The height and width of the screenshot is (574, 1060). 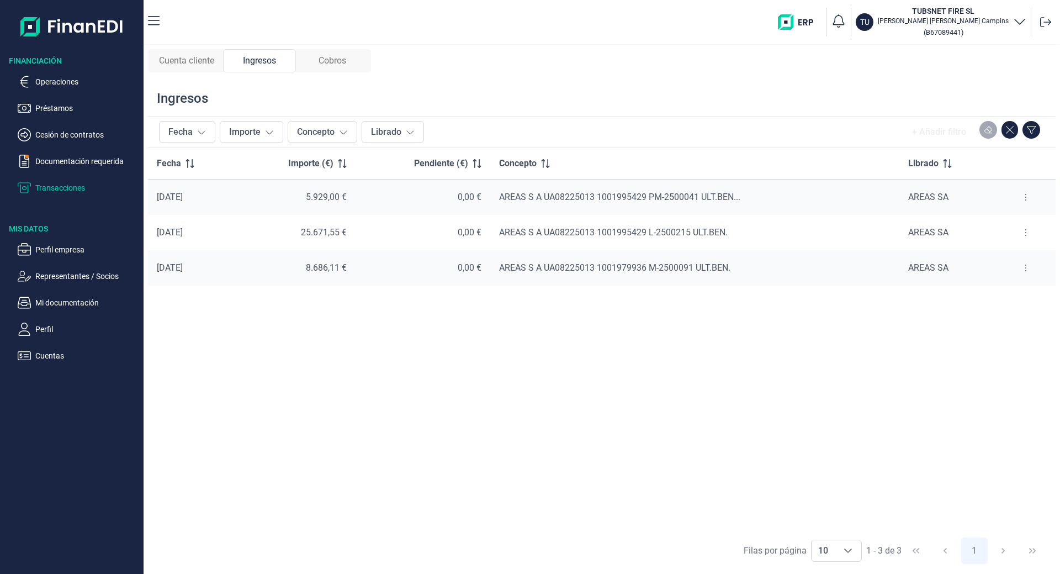 I want to click on div: Choose, so click(x=848, y=551).